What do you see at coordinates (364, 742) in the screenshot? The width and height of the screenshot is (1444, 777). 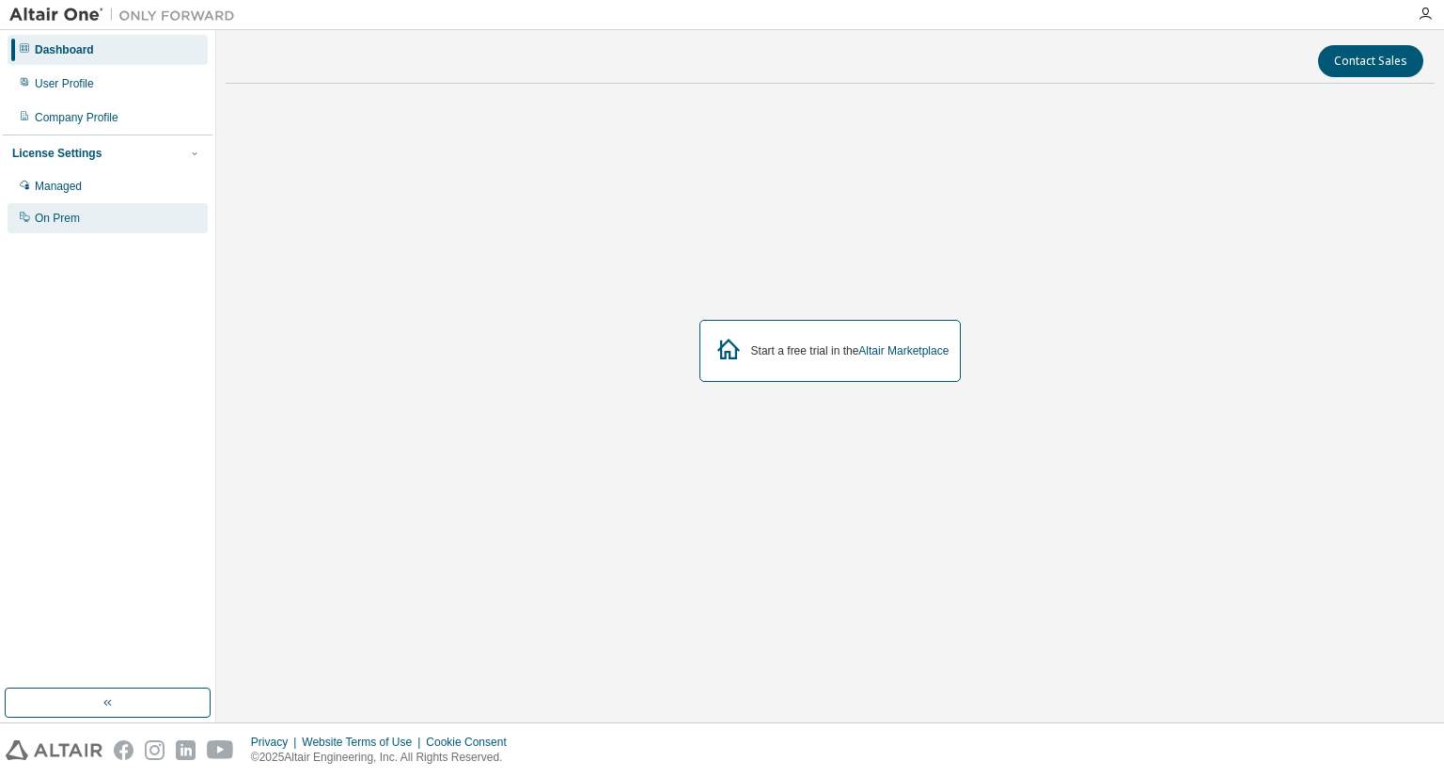 I see `div: Website Terms of Use` at bounding box center [364, 742].